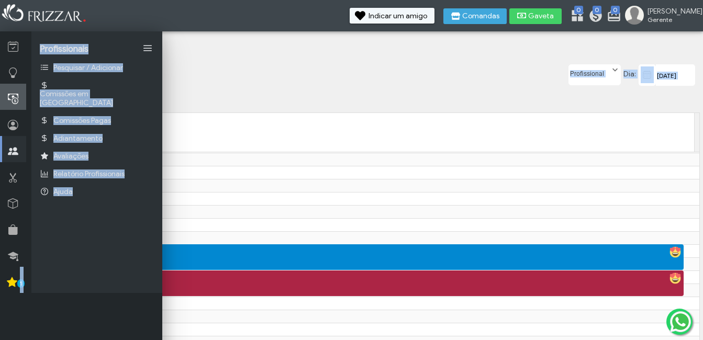  What do you see at coordinates (82, 120) in the screenshot?
I see `span: Comissões Pagas` at bounding box center [82, 120].